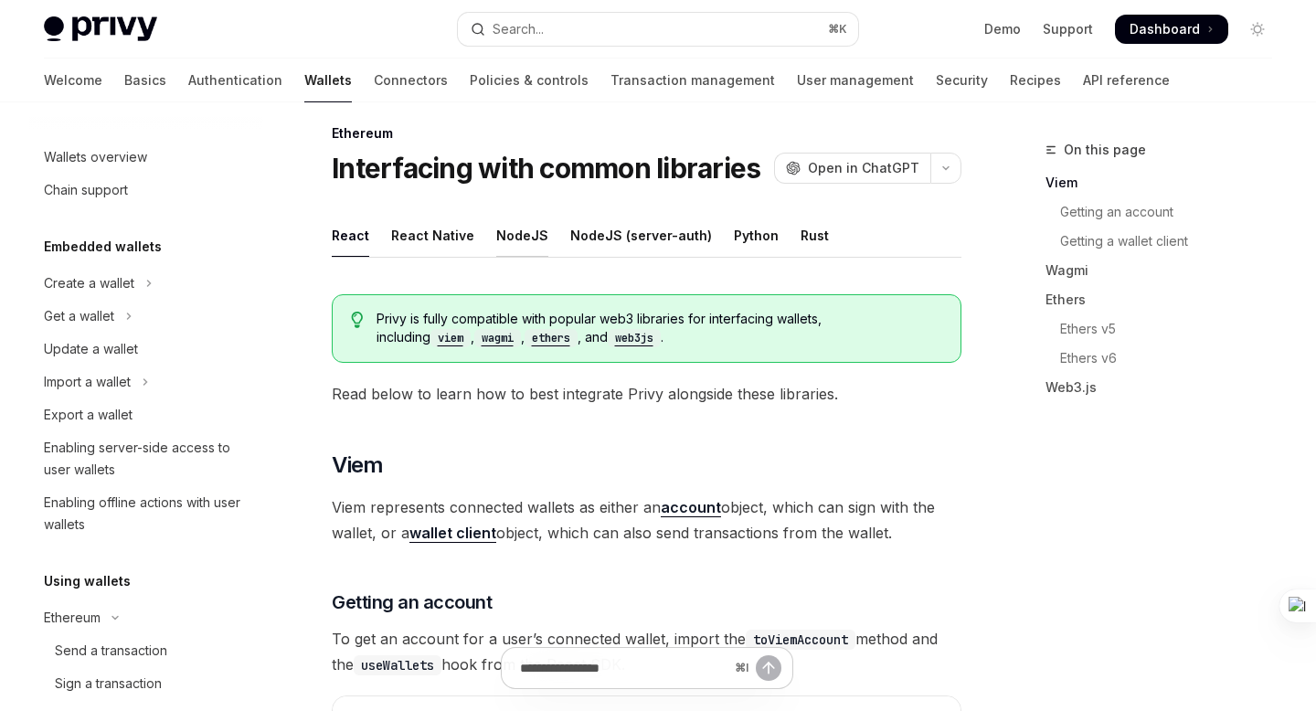  Describe the element at coordinates (497, 336) in the screenshot. I see `a: wagmi` at that location.